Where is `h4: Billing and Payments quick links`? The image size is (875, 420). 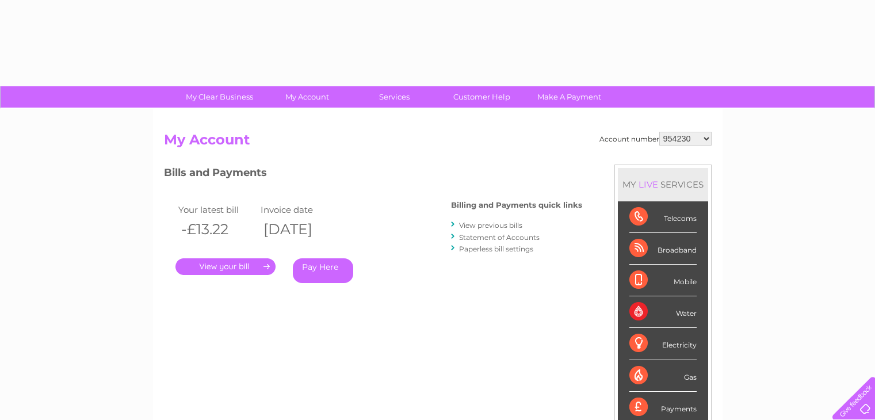 h4: Billing and Payments quick links is located at coordinates (516, 205).